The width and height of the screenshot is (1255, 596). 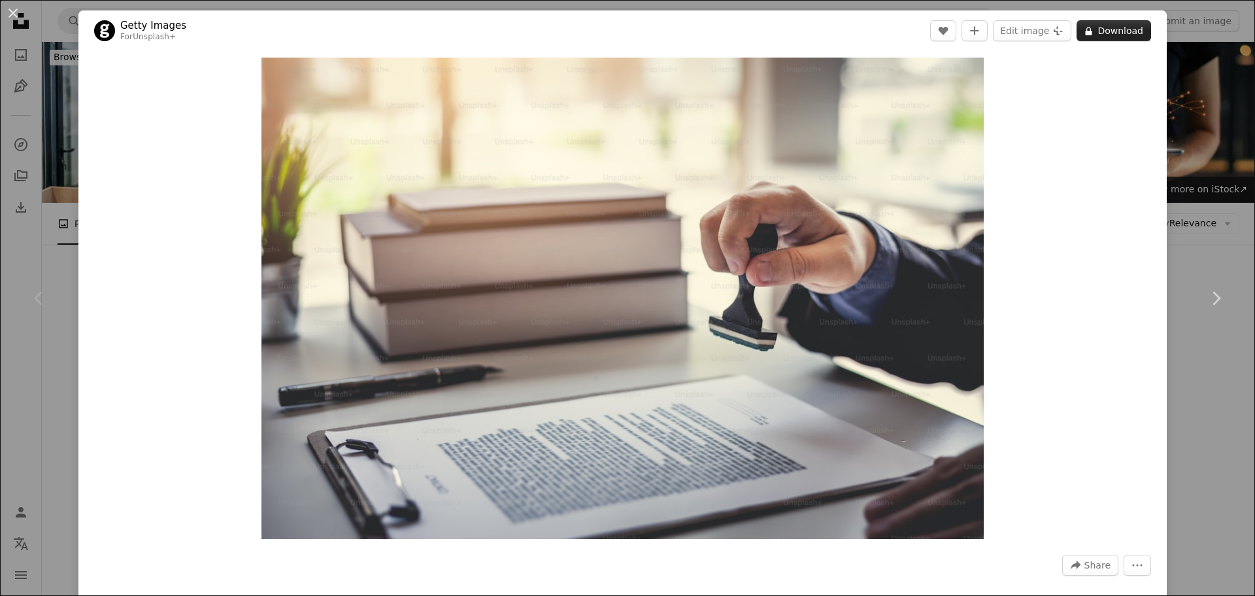 I want to click on button: Like, so click(x=943, y=31).